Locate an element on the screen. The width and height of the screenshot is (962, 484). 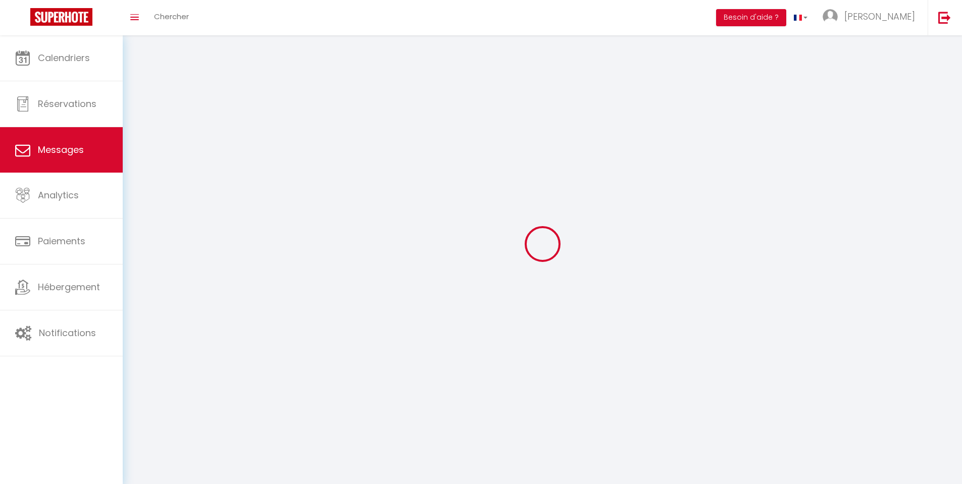
img: logout is located at coordinates (944, 17).